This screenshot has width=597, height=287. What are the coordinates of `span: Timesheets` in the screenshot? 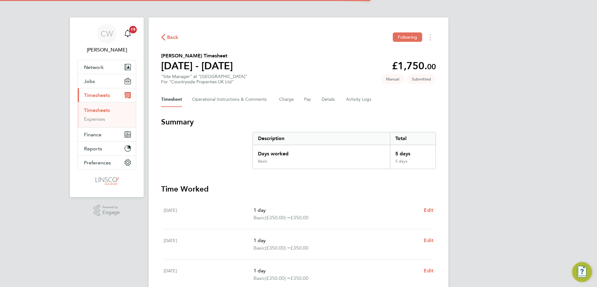 It's located at (97, 95).